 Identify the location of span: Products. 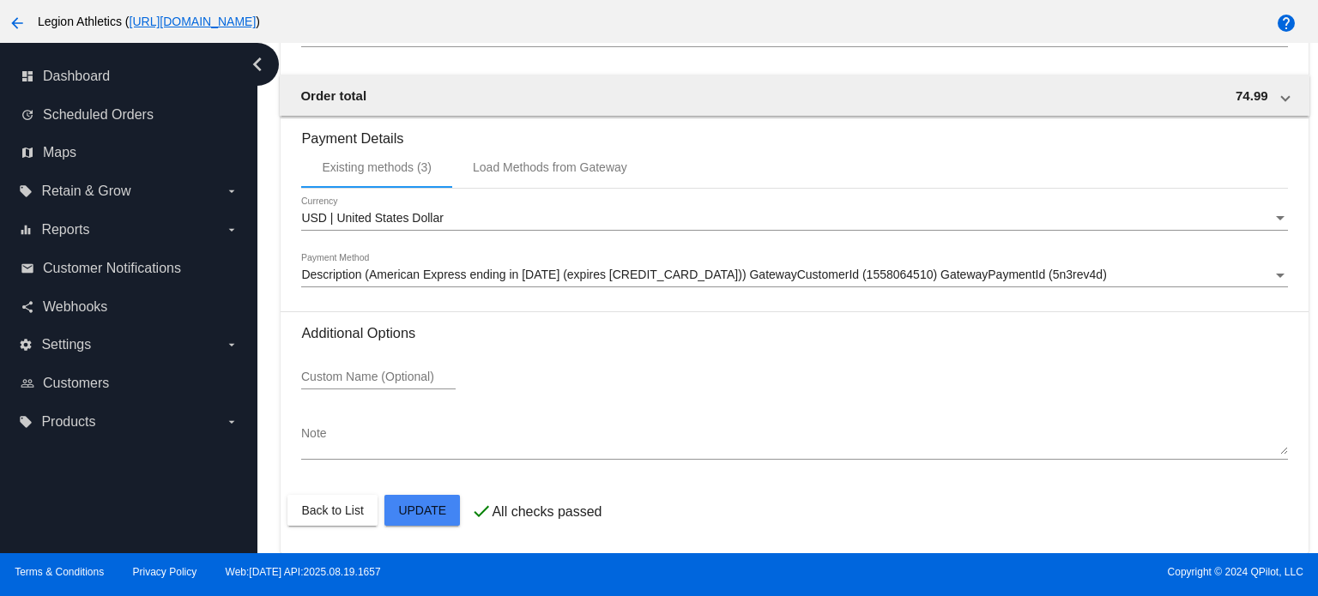
(68, 422).